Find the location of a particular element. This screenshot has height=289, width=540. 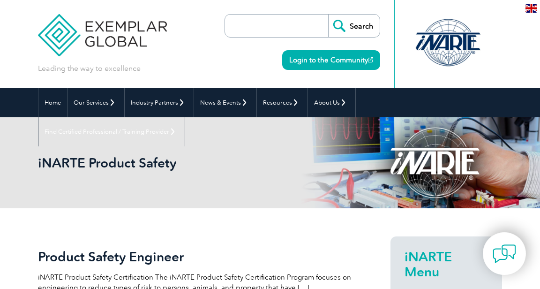

img: open_square.png is located at coordinates (370, 60).